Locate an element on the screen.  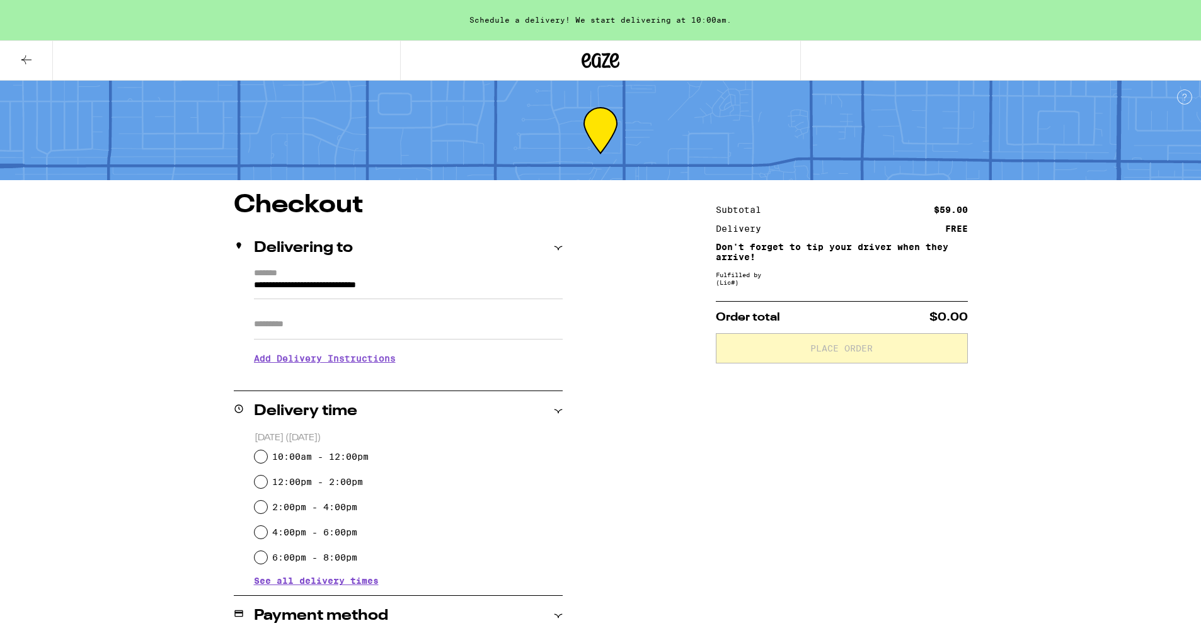
div: Subtotal is located at coordinates (743, 210).